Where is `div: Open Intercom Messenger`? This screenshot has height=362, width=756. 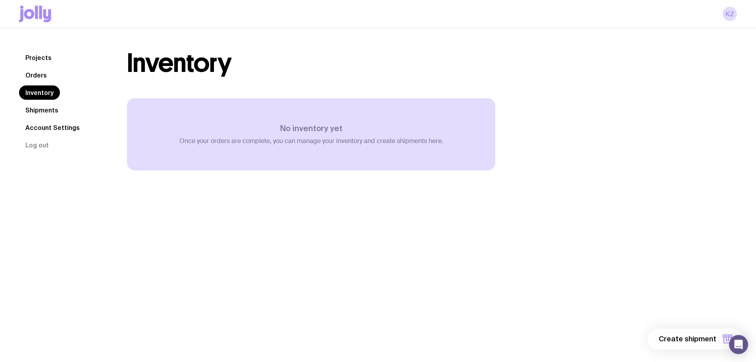 div: Open Intercom Messenger is located at coordinates (739, 344).